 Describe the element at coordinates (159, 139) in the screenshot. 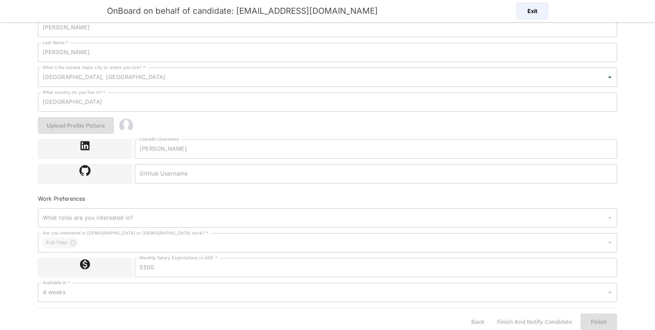

I see `label: LinkedIn Username` at that location.